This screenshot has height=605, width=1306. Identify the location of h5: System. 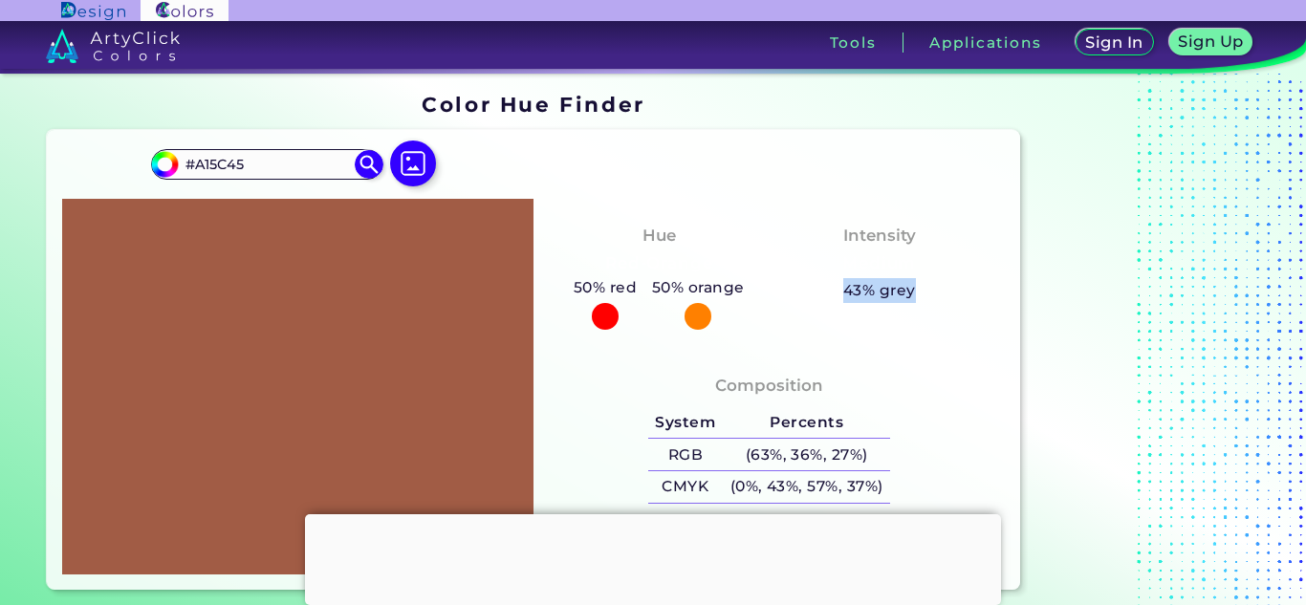
(685, 423).